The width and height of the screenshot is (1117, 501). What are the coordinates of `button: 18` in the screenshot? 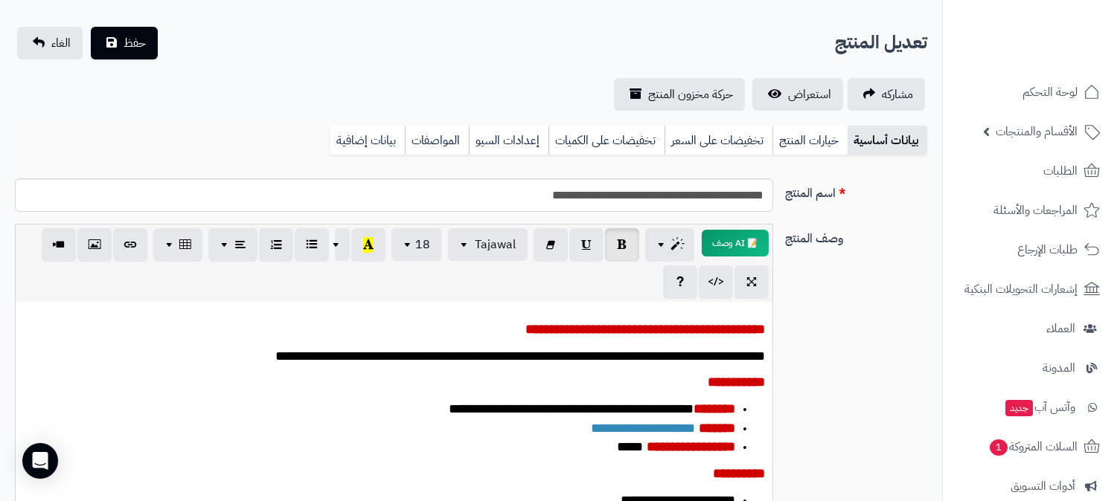 It's located at (417, 245).